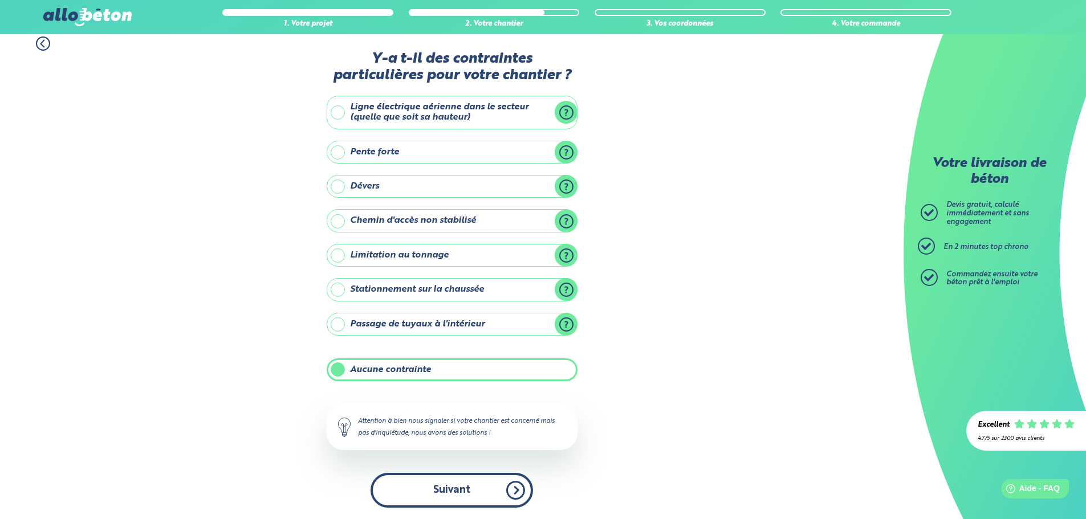 The width and height of the screenshot is (1086, 519). Describe the element at coordinates (680, 24) in the screenshot. I see `div: 3. Vos coordonnées` at that location.